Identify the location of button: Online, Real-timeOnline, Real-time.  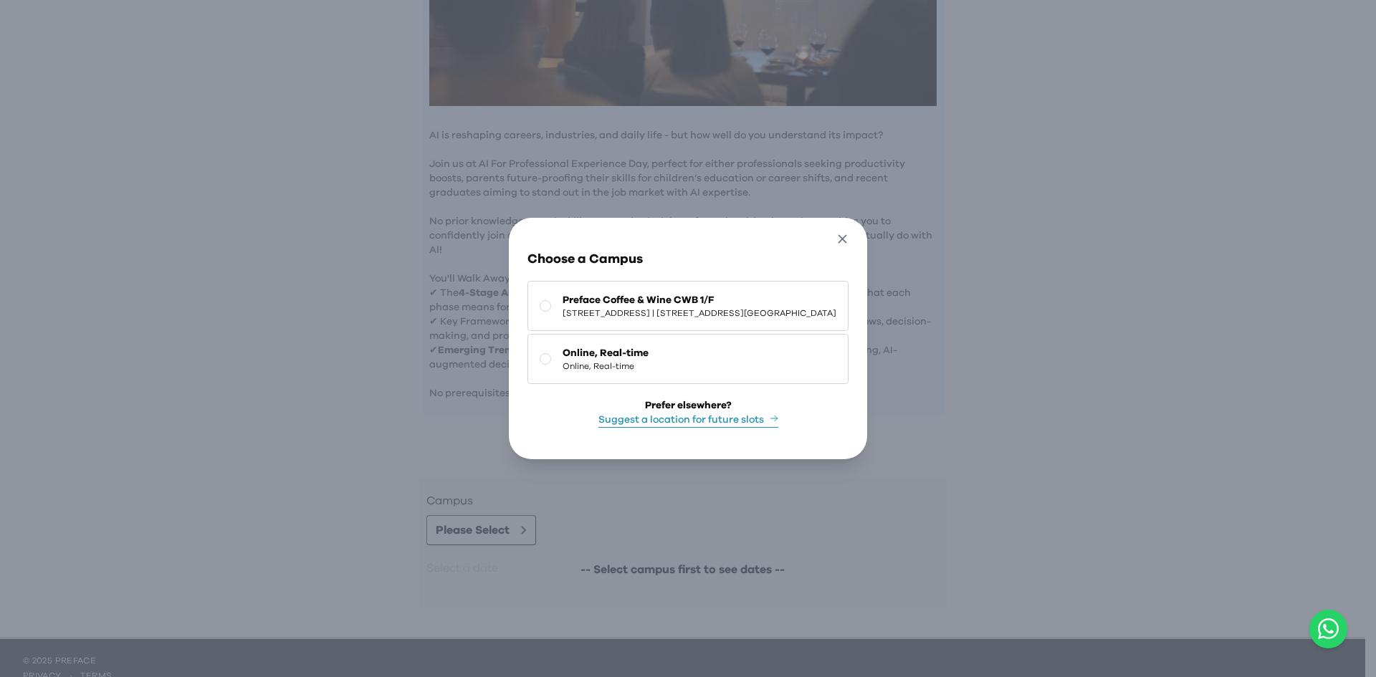
(688, 359).